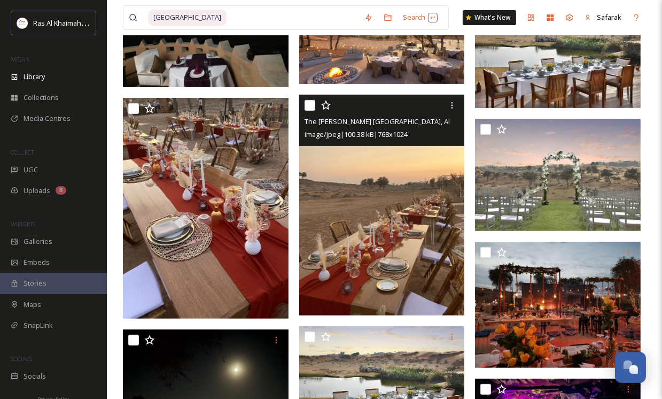  I want to click on a: Safarak, so click(603, 17).